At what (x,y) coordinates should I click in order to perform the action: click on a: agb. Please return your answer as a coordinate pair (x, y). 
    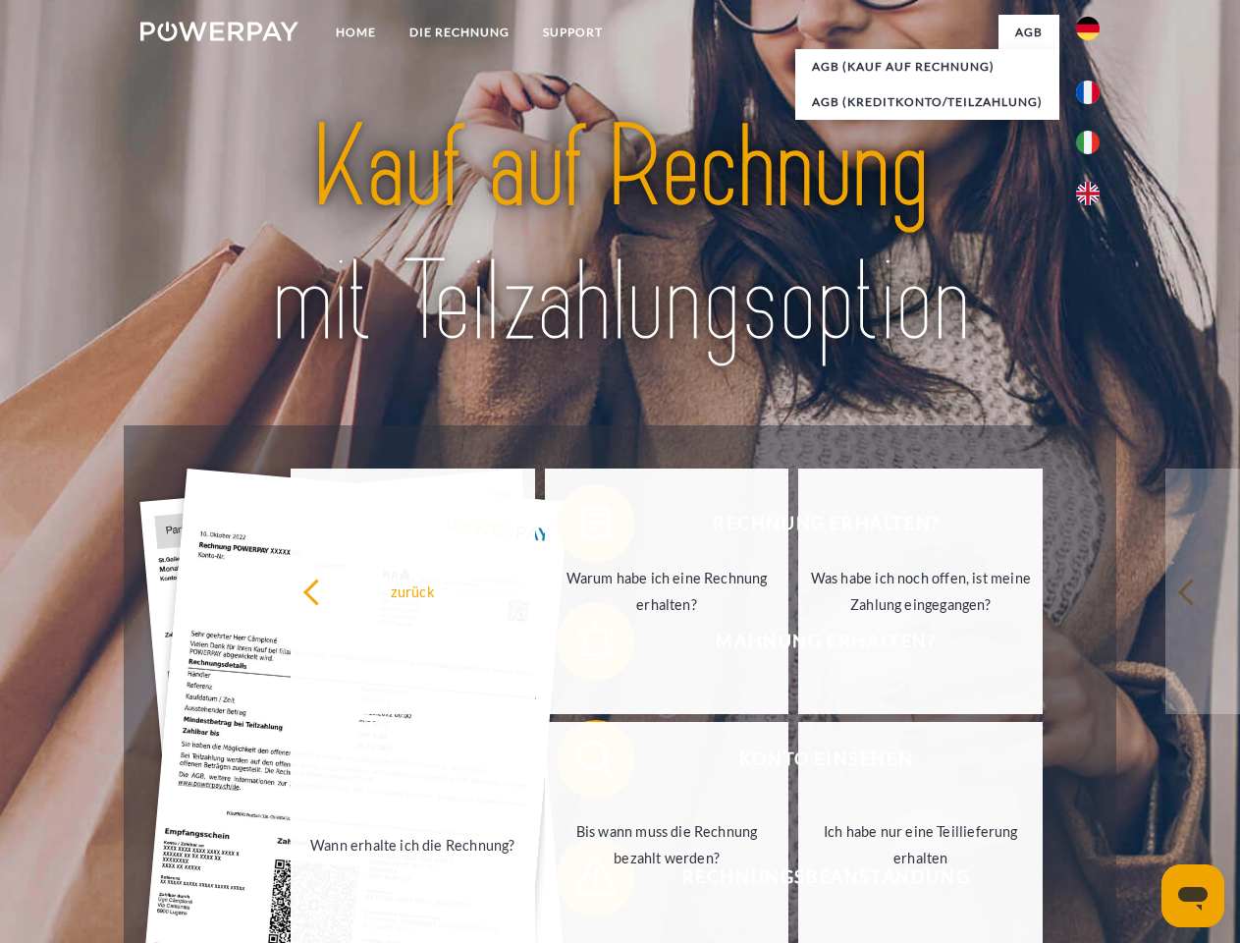
    Looking at the image, I should click on (1029, 32).